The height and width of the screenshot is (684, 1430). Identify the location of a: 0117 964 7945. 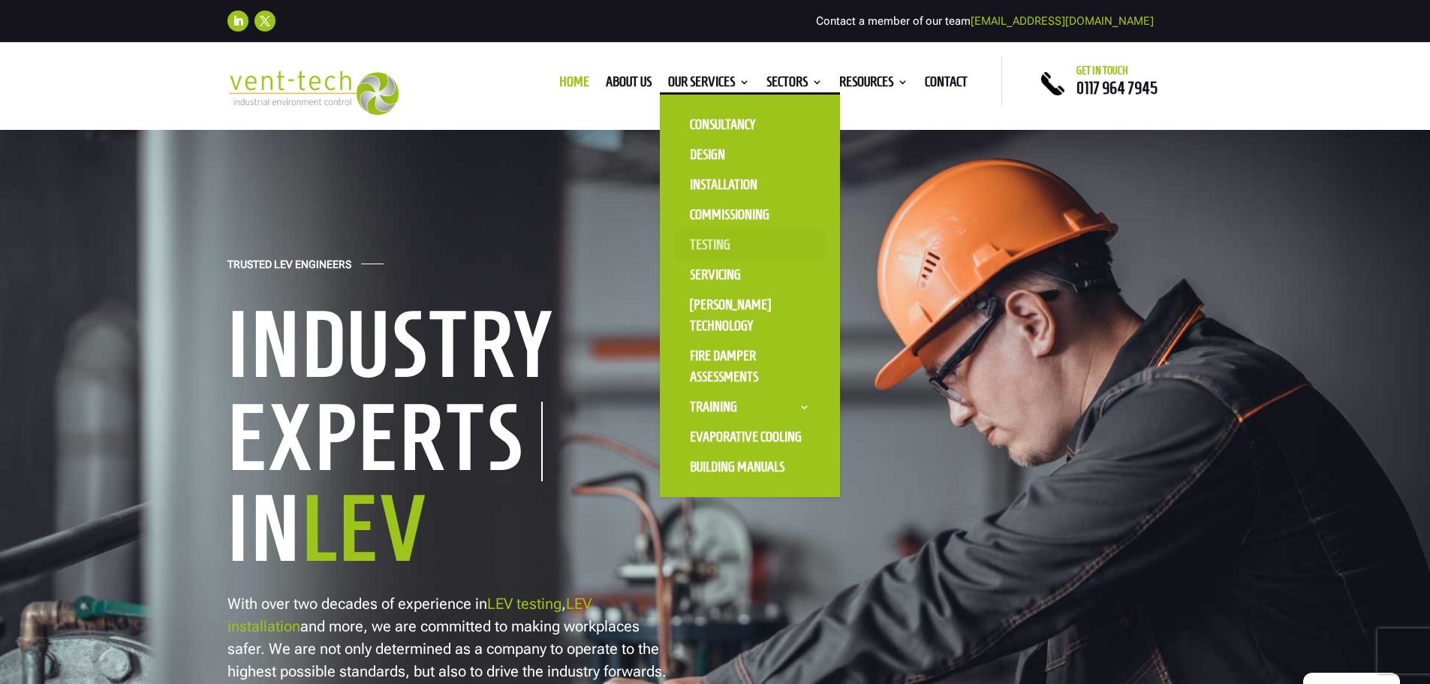
(1117, 88).